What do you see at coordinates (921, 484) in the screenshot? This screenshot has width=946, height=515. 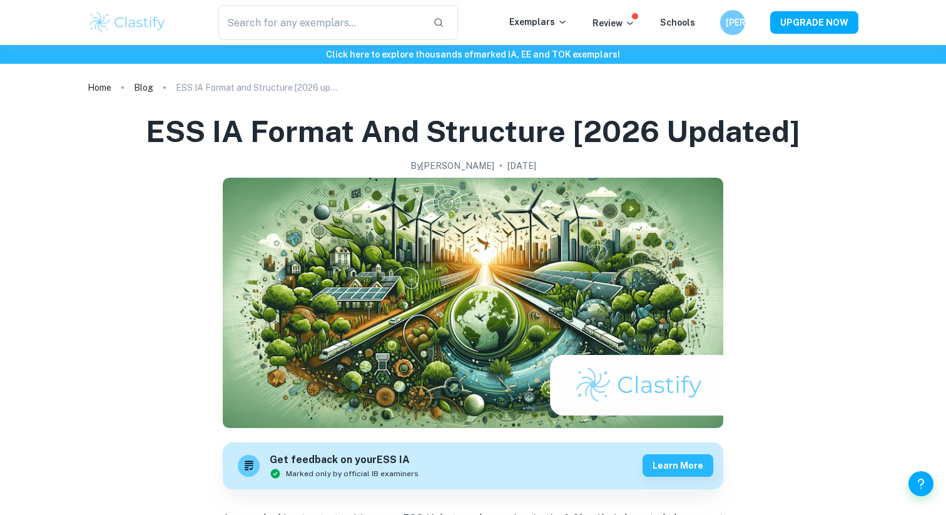 I see `button: Help and Feedback` at bounding box center [921, 484].